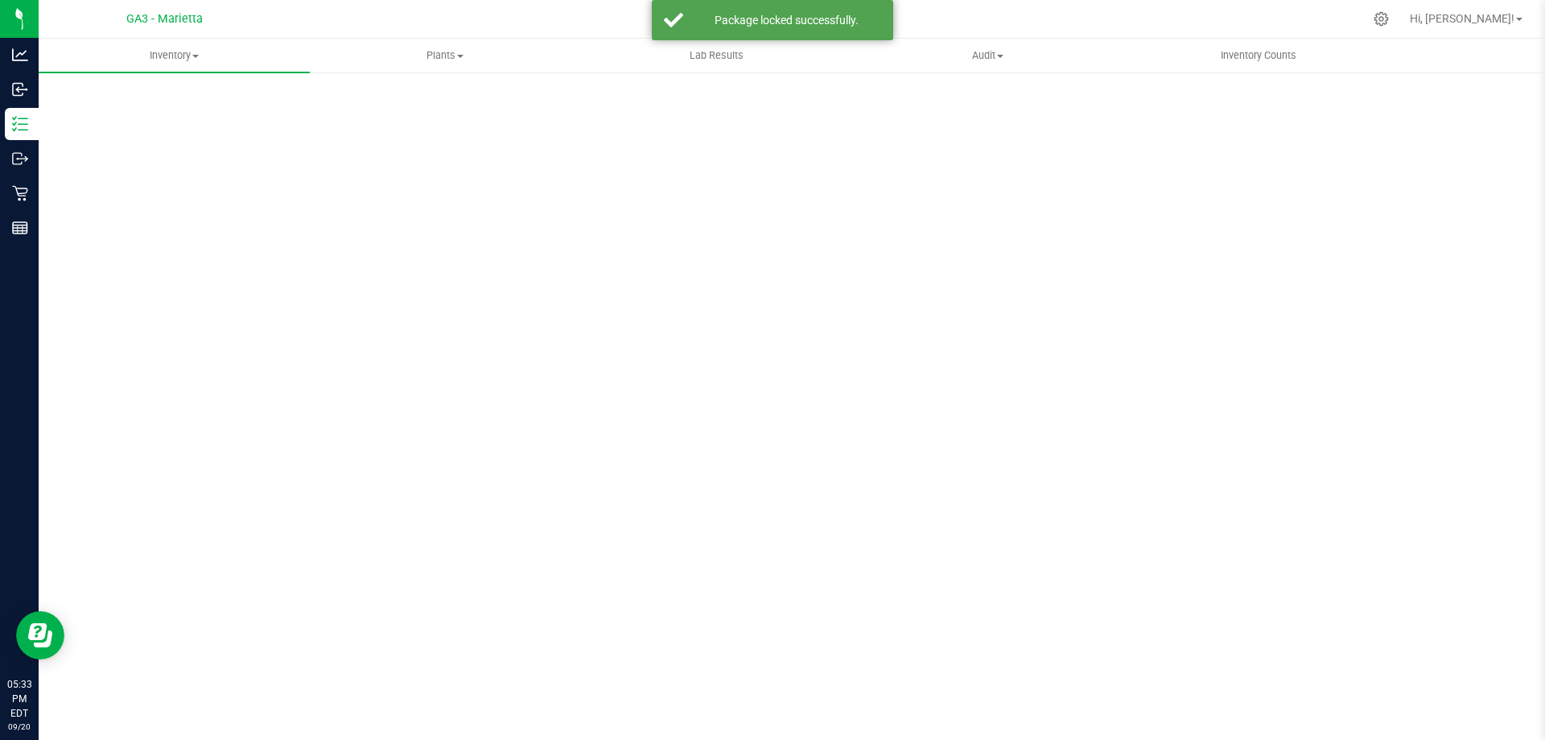  I want to click on span: Inventory, so click(174, 56).